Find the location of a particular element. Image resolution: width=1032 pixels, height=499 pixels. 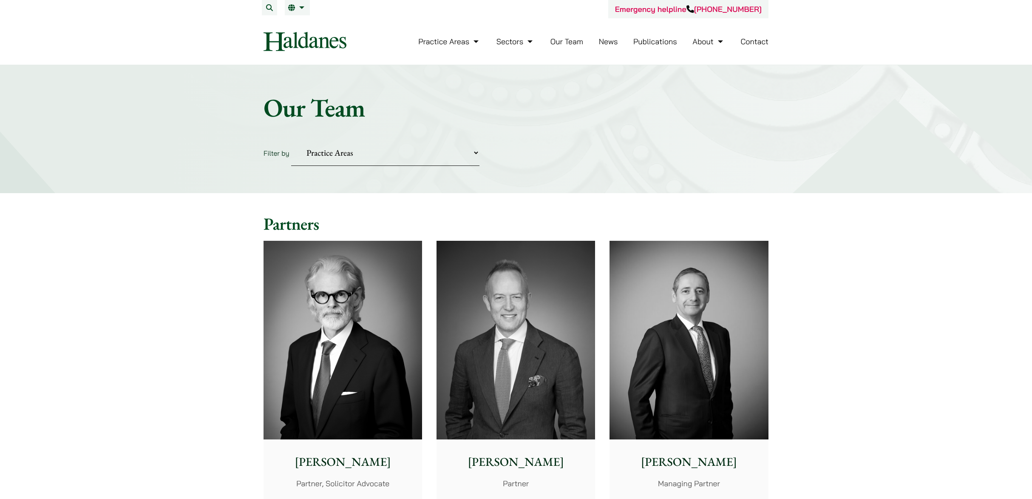

a: EN is located at coordinates (297, 8).